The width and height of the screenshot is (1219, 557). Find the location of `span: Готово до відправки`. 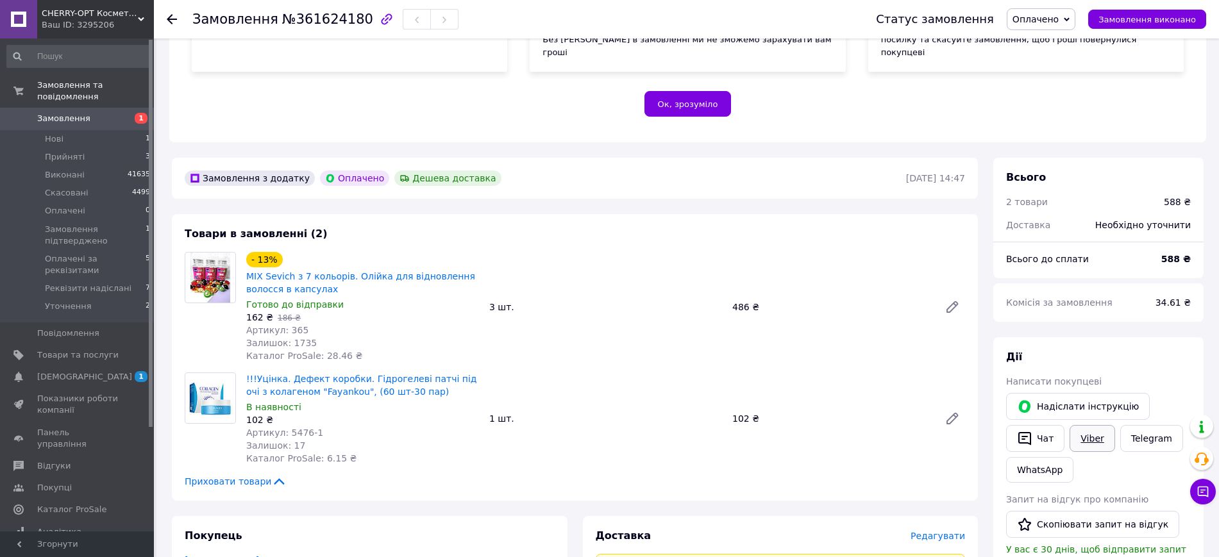

span: Готово до відправки is located at coordinates (295, 305).